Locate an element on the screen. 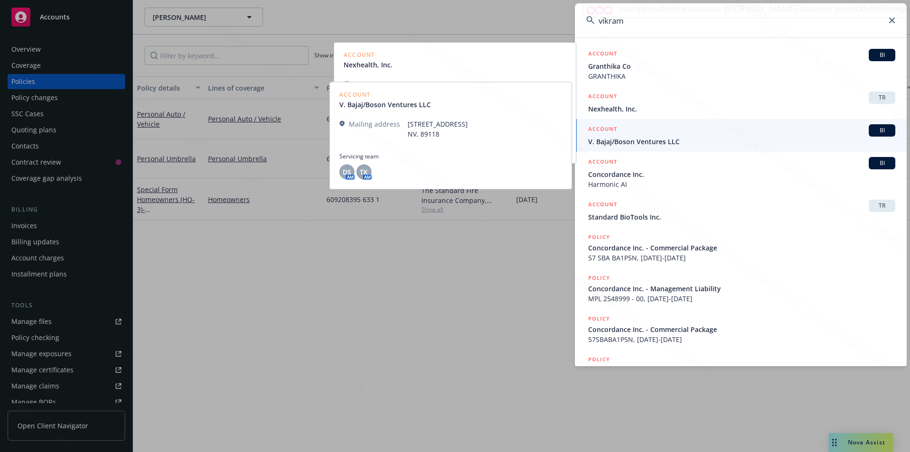 The width and height of the screenshot is (910, 452). span: Standard BioTools Inc. is located at coordinates (742, 217).